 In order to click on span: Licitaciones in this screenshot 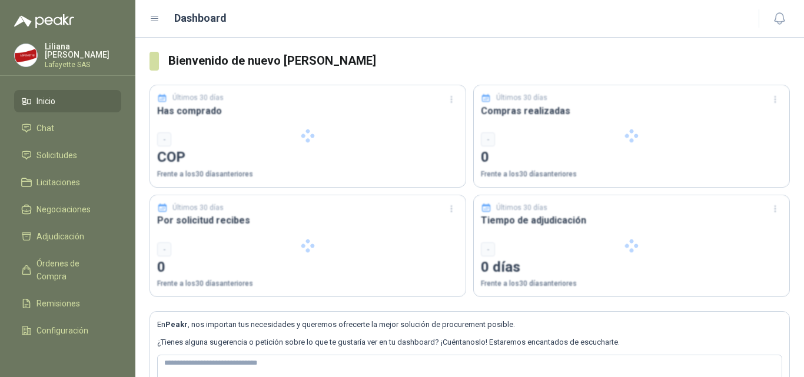, I will do `click(58, 182)`.